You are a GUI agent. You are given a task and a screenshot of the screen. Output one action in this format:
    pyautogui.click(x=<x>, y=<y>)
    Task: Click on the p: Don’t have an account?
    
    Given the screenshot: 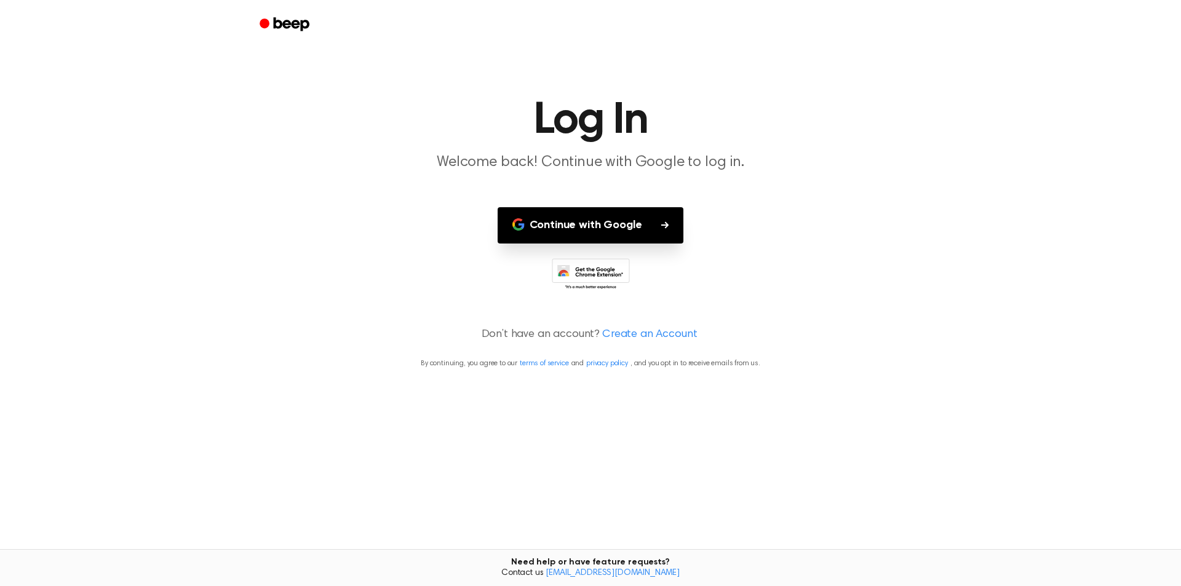 What is the action you would take?
    pyautogui.click(x=591, y=335)
    